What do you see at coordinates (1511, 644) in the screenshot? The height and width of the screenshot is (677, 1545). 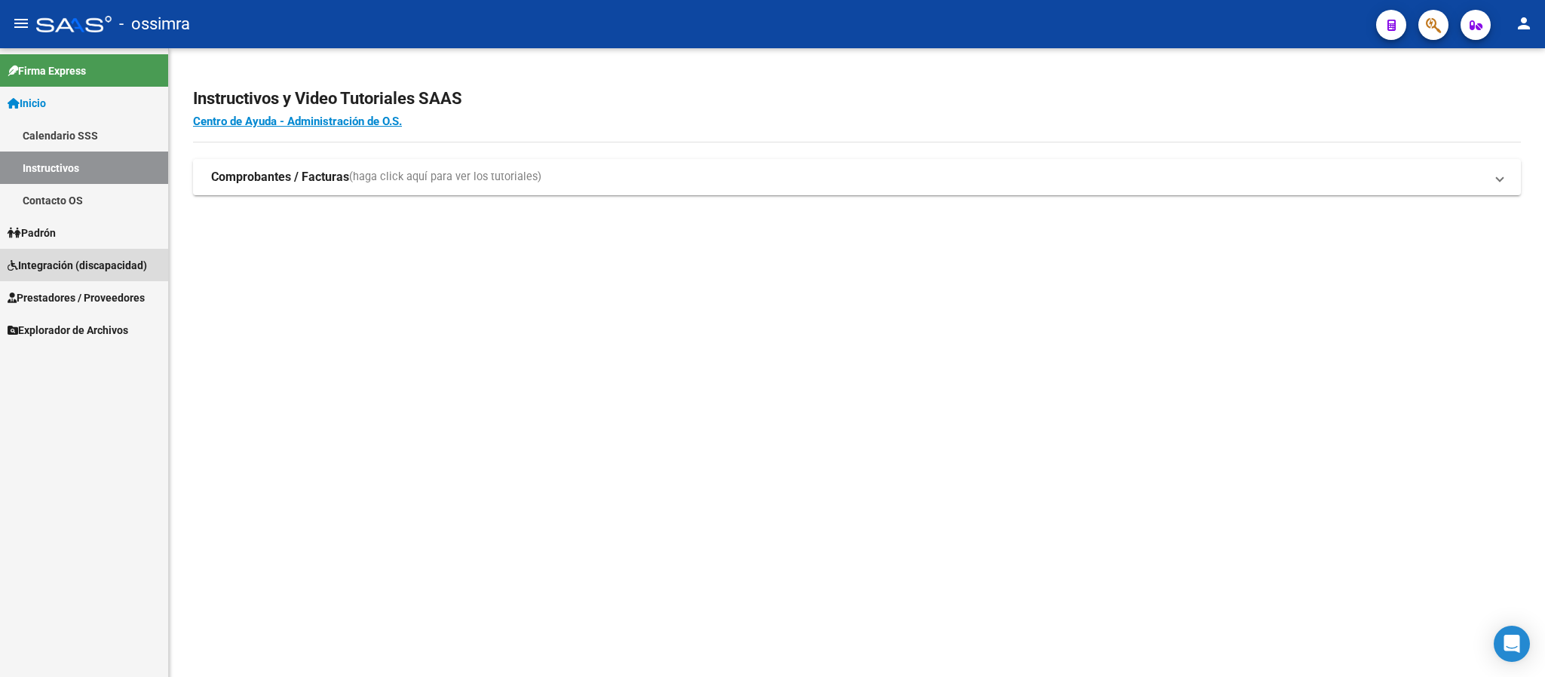 I see `div: Open Intercom Messenger` at bounding box center [1511, 644].